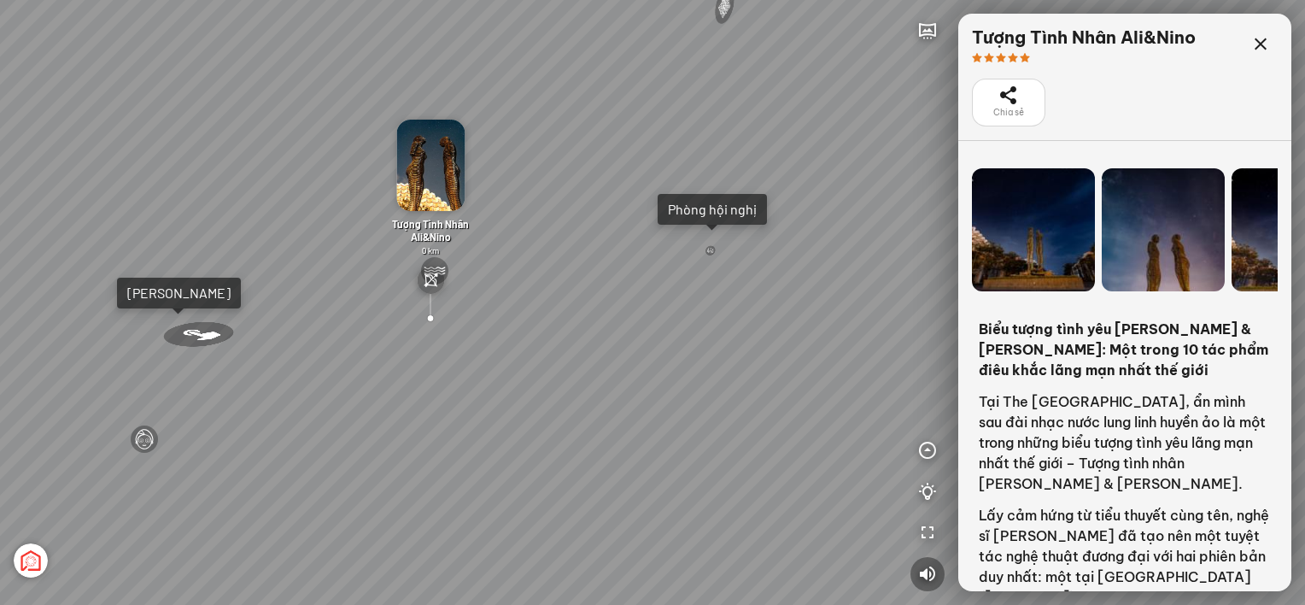  What do you see at coordinates (1009, 113) in the screenshot?
I see `span: Chia sẻ` at bounding box center [1009, 113].